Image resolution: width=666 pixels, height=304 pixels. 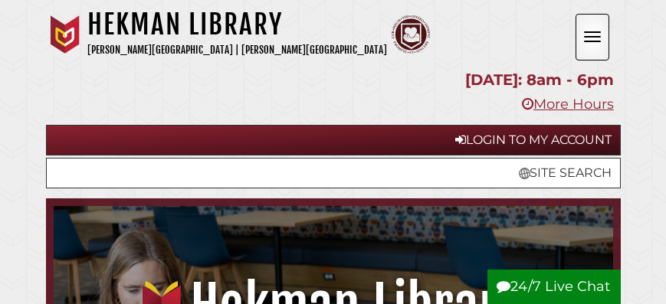 I want to click on img: Calvin University, so click(x=65, y=34).